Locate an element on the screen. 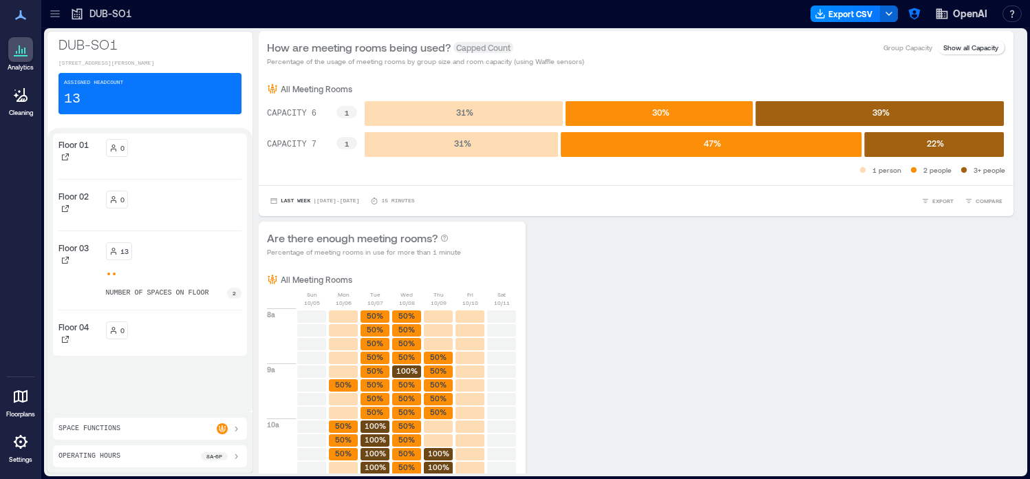  p: Assigned Headcount is located at coordinates (94, 83).